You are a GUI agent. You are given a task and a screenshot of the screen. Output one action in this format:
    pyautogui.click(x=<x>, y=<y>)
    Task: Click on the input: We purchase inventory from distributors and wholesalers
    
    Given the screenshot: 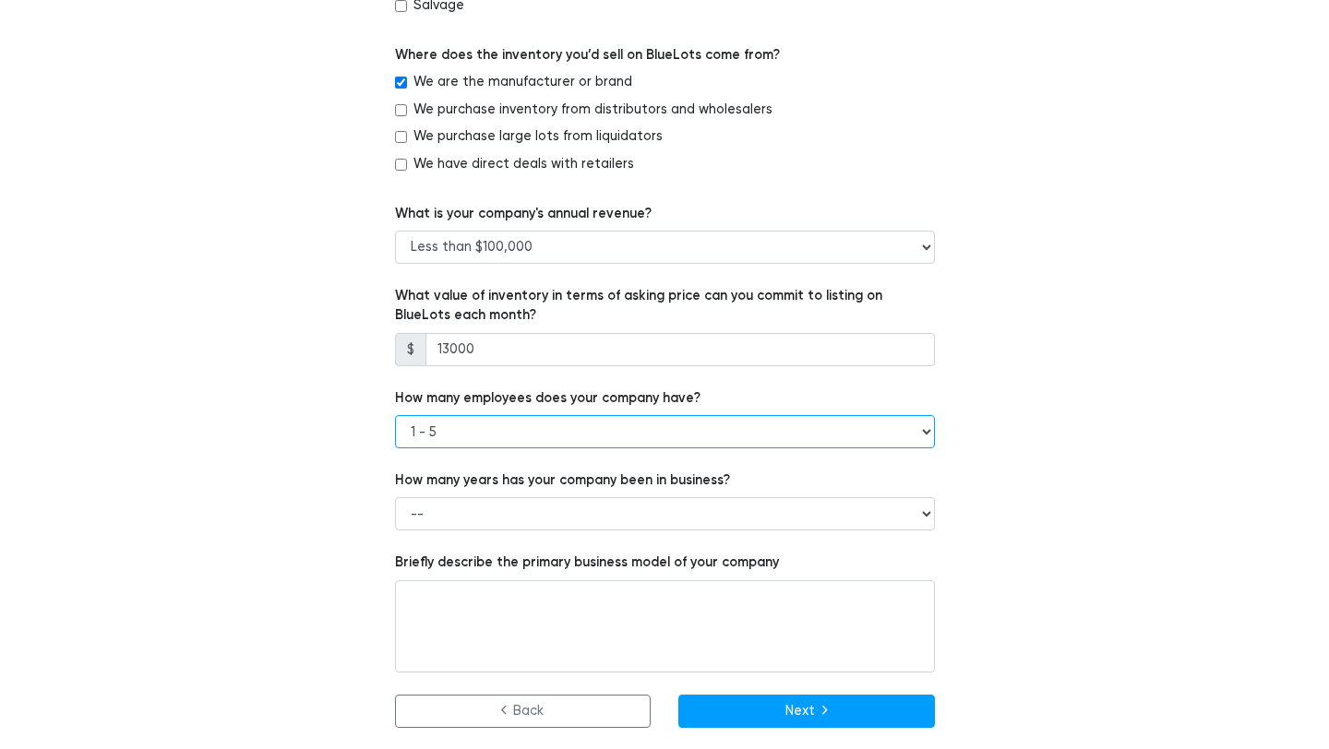 What is the action you would take?
    pyautogui.click(x=400, y=110)
    